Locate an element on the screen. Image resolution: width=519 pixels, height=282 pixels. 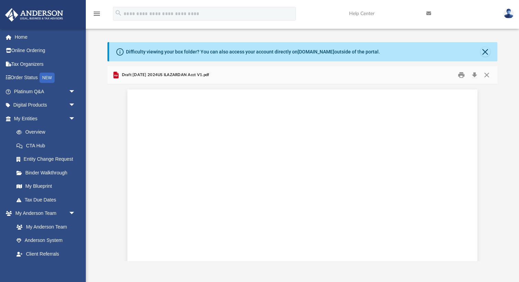
div: File preview is located at coordinates (302, 173).